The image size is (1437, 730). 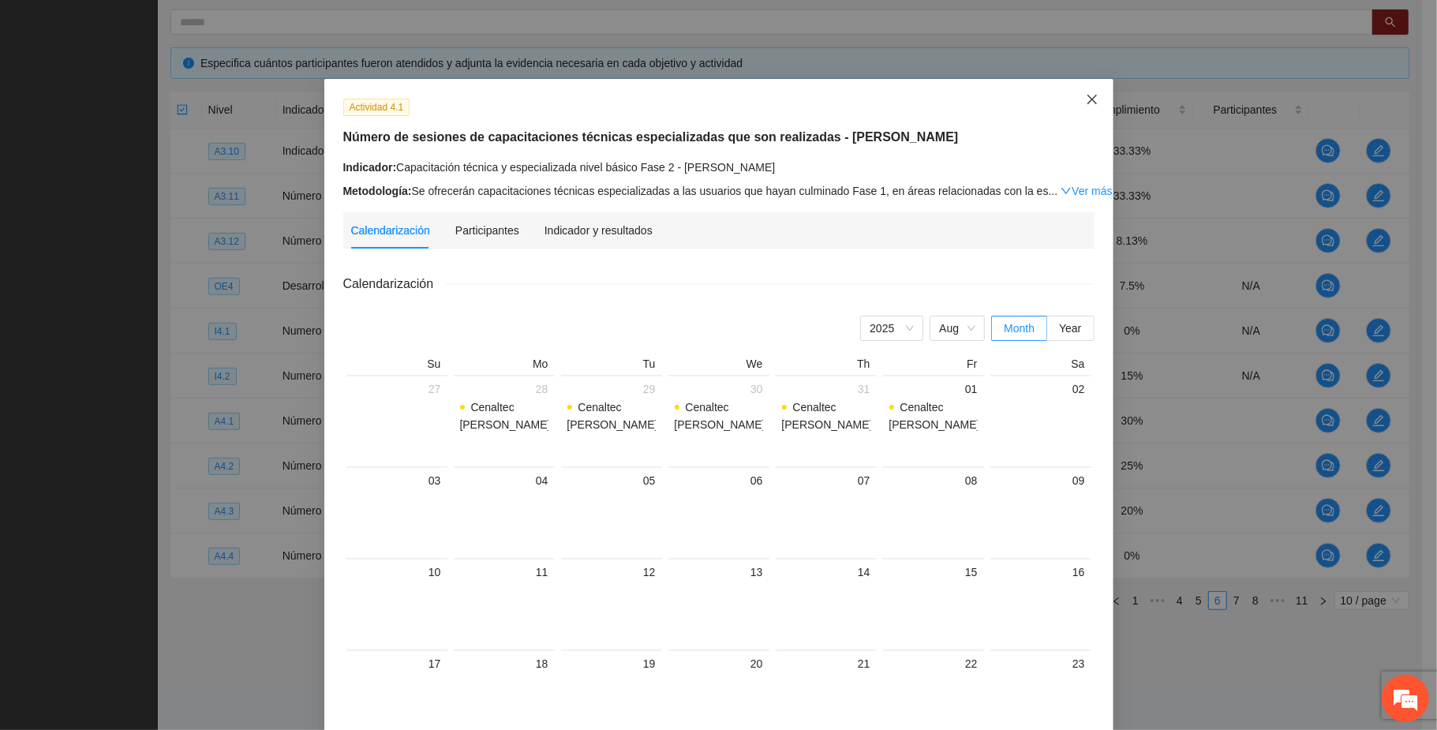 I want to click on div: Se ofrecerán capacitaciones técnicas especializadas a las usuarios que hayan culminado Fase 1, en..., so click(x=719, y=191).